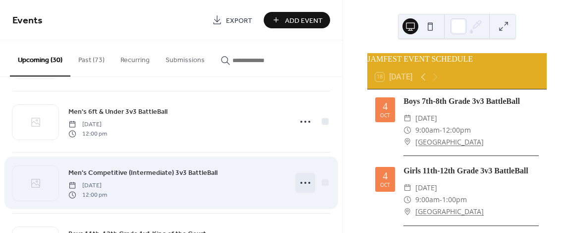 The width and height of the screenshot is (571, 233). What do you see at coordinates (118, 111) in the screenshot?
I see `a: Men's 6ft & Under 3v3 BattleBall` at bounding box center [118, 111].